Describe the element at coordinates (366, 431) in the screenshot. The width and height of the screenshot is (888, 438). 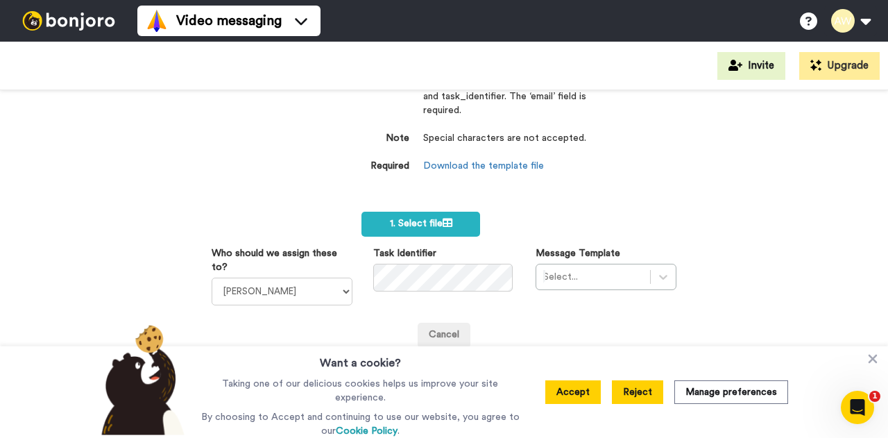
I see `a: Cookie Policy` at that location.